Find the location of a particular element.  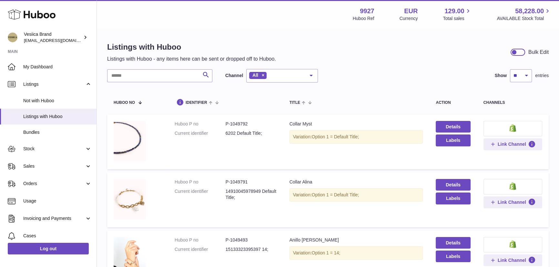

span: Listings with Huboo is located at coordinates (57, 117).